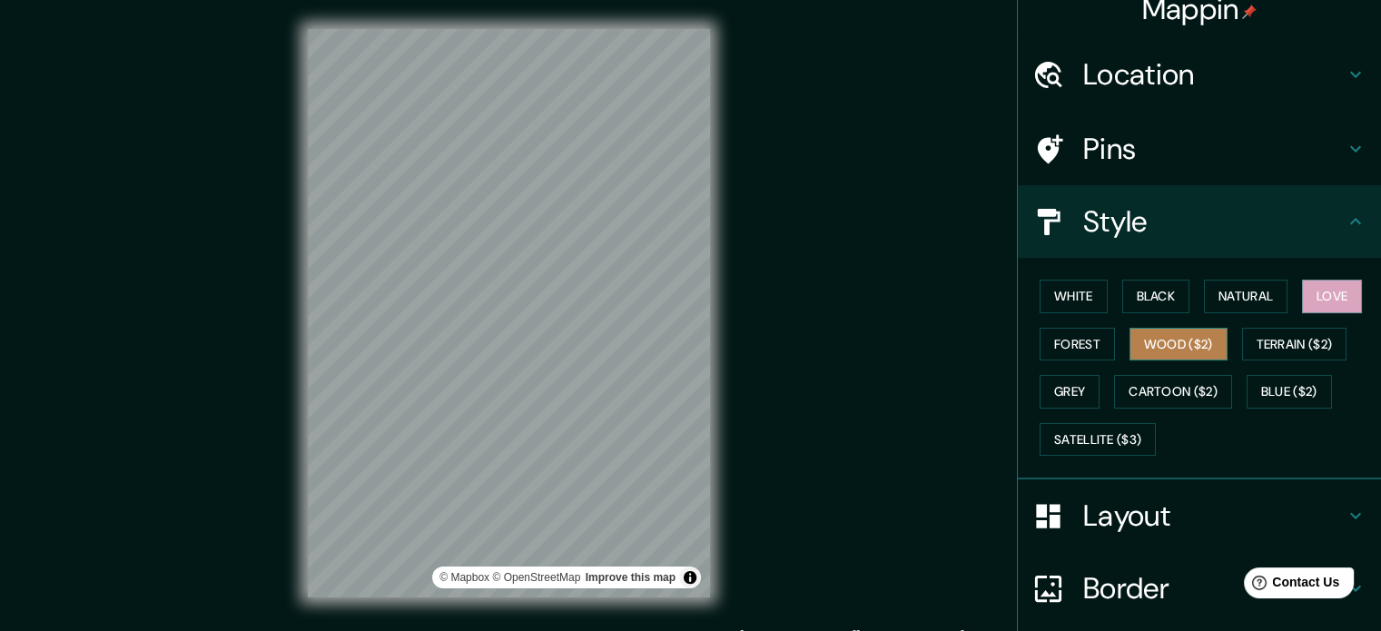 This screenshot has height=631, width=1381. I want to click on img: pin-icon.png, so click(1249, 12).